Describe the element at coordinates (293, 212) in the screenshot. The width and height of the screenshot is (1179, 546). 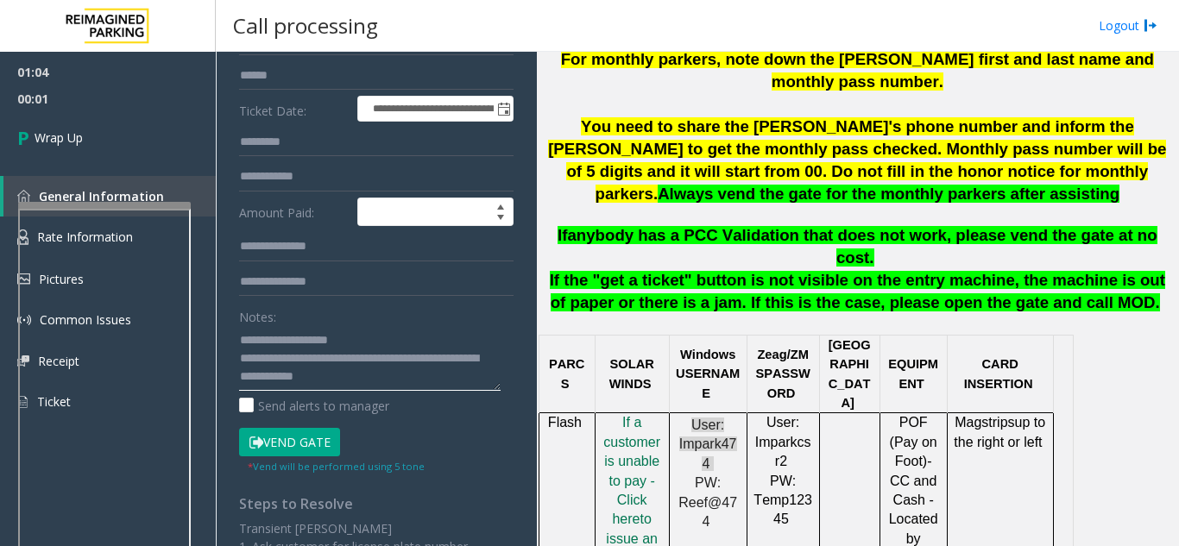
I see `label: Amount Paid:` at that location.